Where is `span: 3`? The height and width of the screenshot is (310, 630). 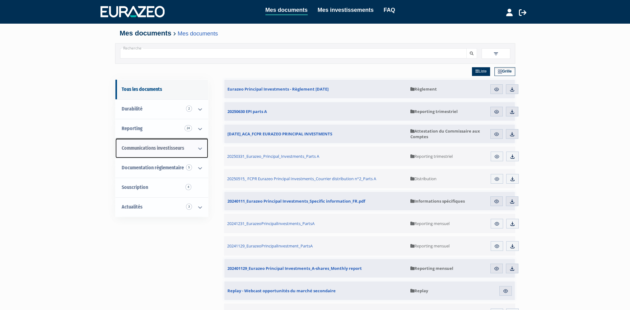 span: 3 is located at coordinates (189, 207).